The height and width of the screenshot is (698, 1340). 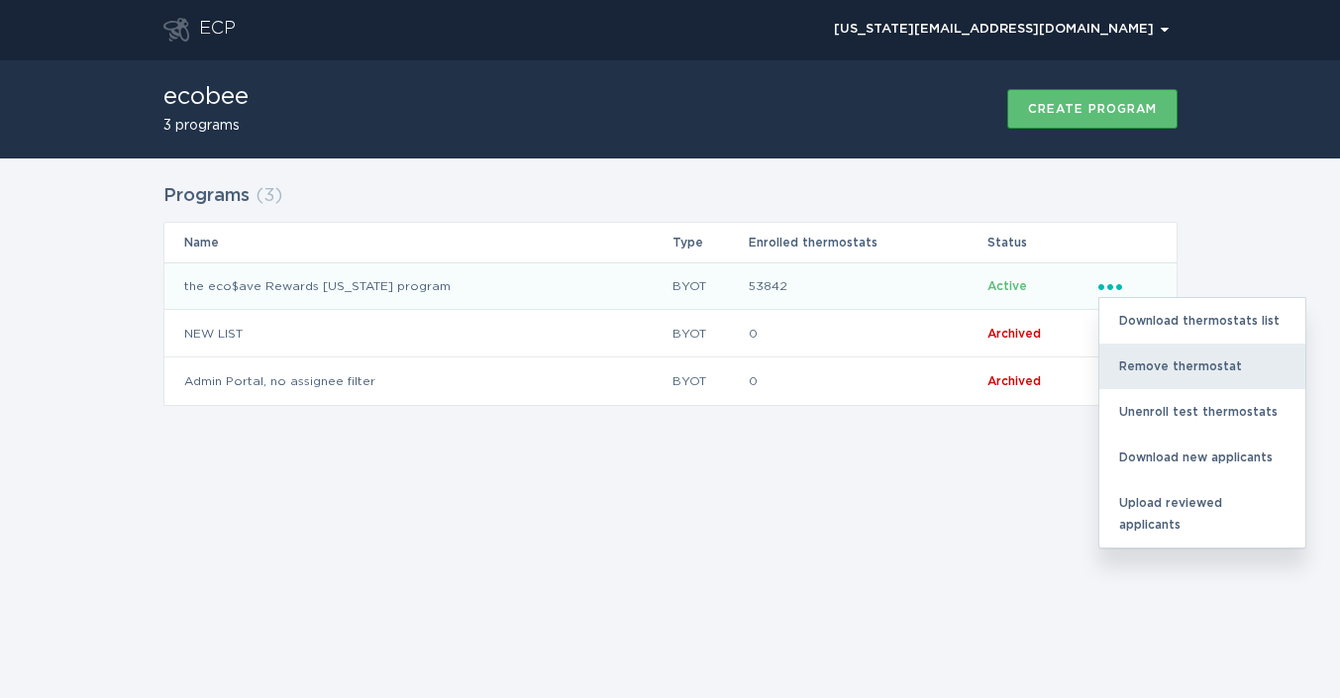 I want to click on td: NEW LIST, so click(x=418, y=334).